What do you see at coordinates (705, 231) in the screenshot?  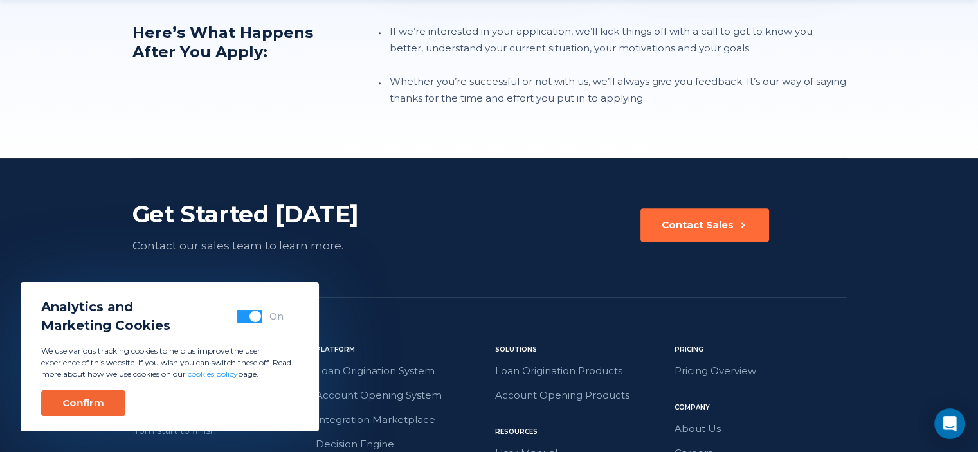 I see `a: Contact Sales` at bounding box center [705, 231].